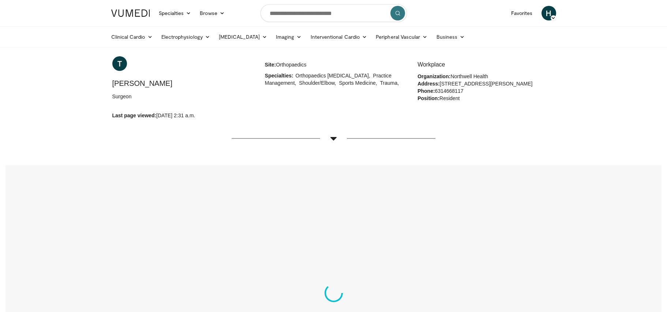  I want to click on strong: Phone:, so click(426, 91).